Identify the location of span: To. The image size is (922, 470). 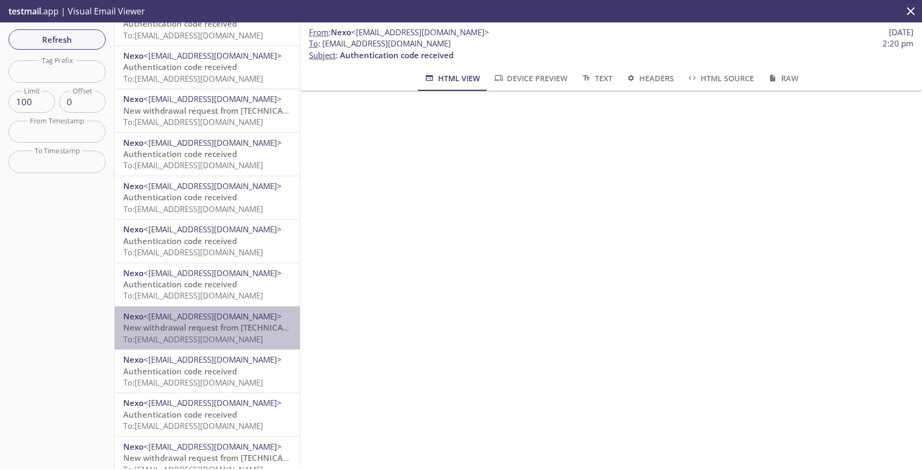
(313, 43).